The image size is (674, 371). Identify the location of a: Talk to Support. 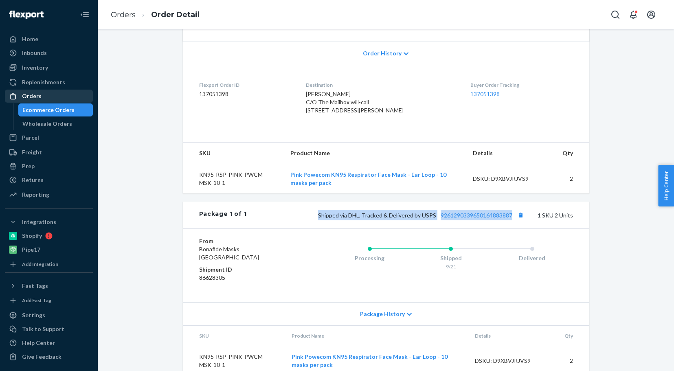
(49, 329).